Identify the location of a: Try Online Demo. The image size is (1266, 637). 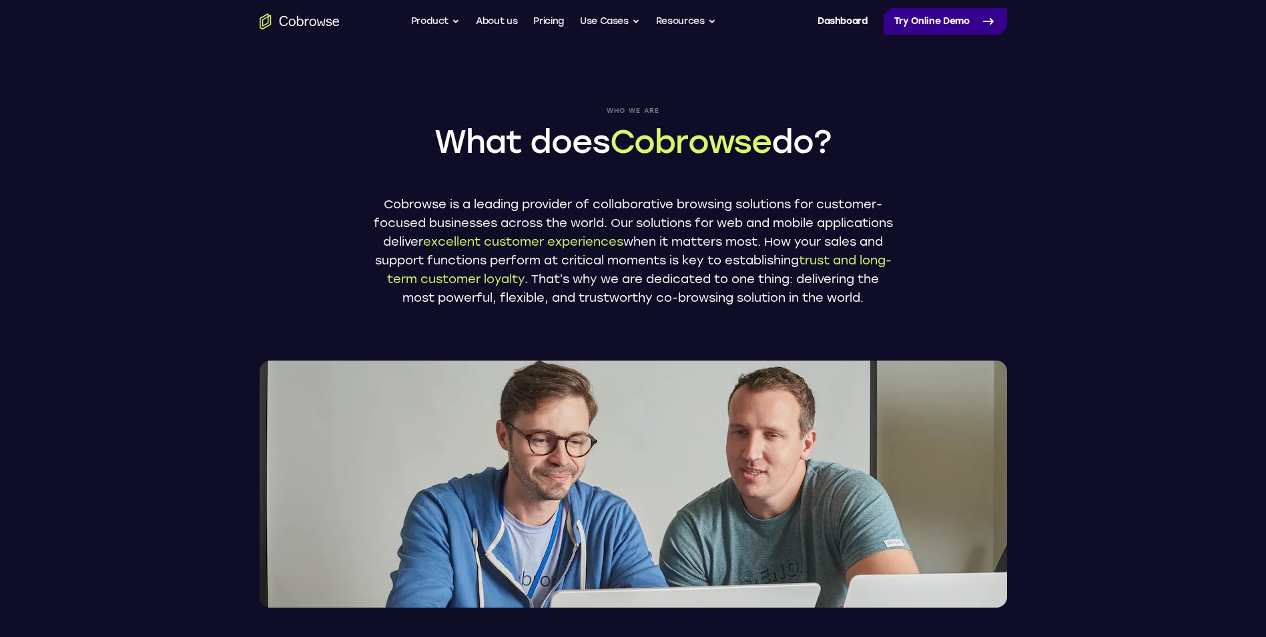
(945, 21).